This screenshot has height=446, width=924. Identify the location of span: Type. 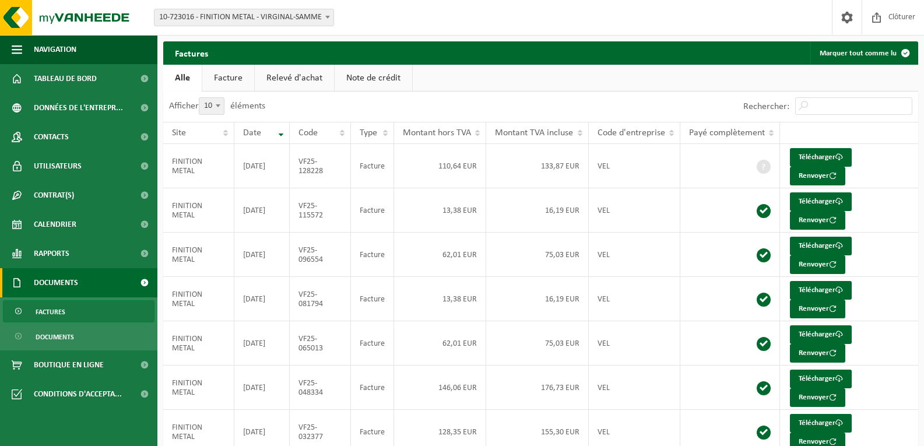
(369, 133).